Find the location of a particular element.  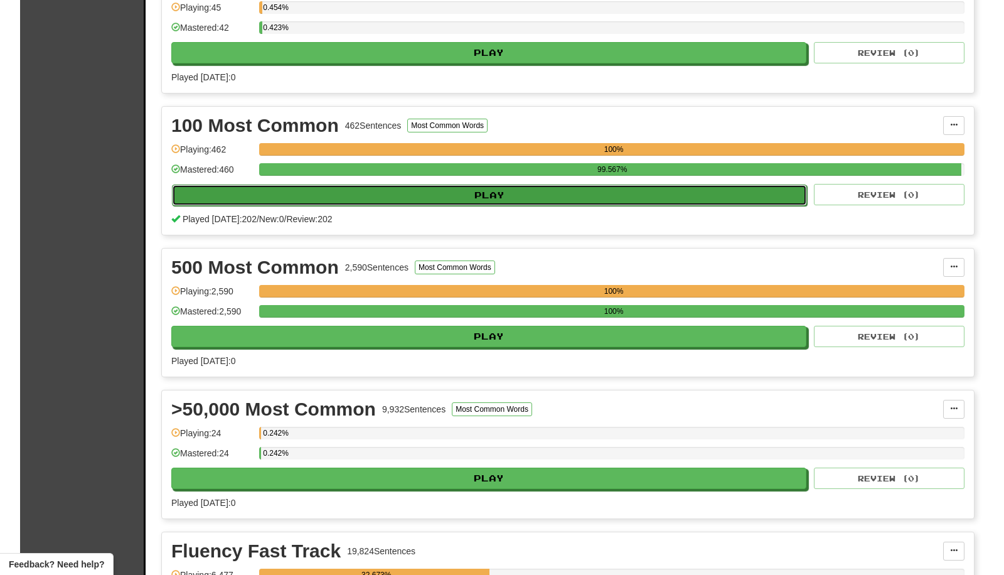

div: 9,932 Sentences is located at coordinates (414, 409).